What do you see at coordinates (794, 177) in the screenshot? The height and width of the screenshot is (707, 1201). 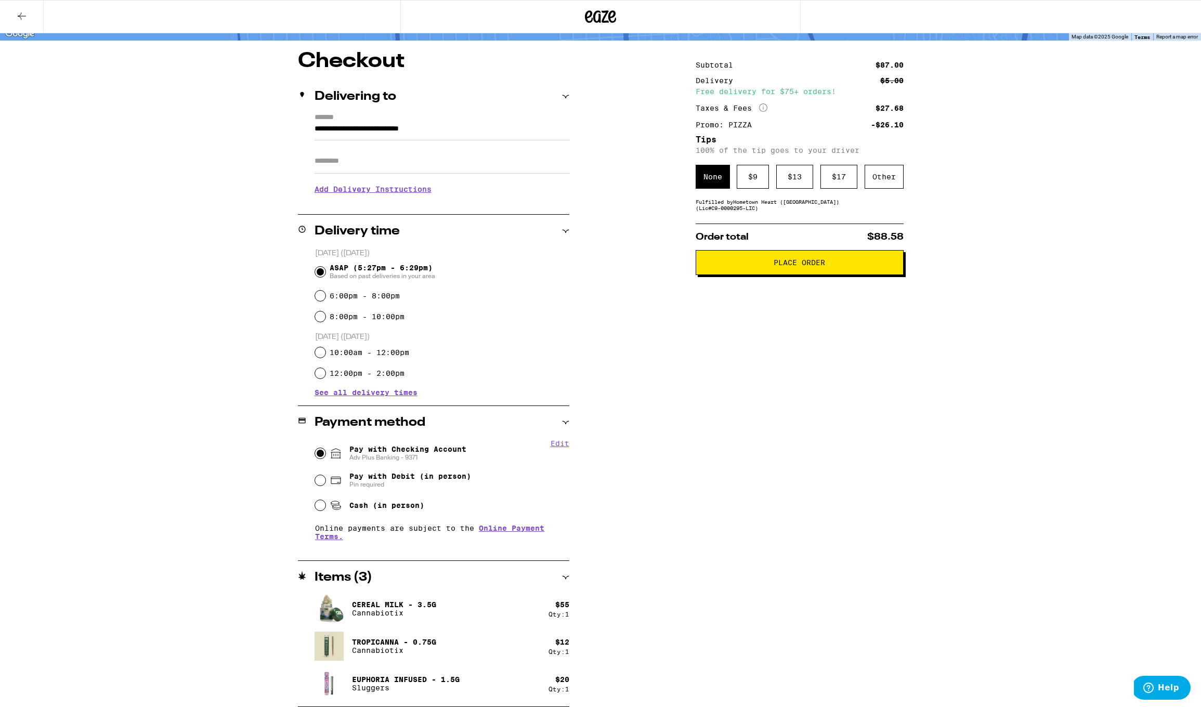 I see `div: $ 13` at bounding box center [794, 177].